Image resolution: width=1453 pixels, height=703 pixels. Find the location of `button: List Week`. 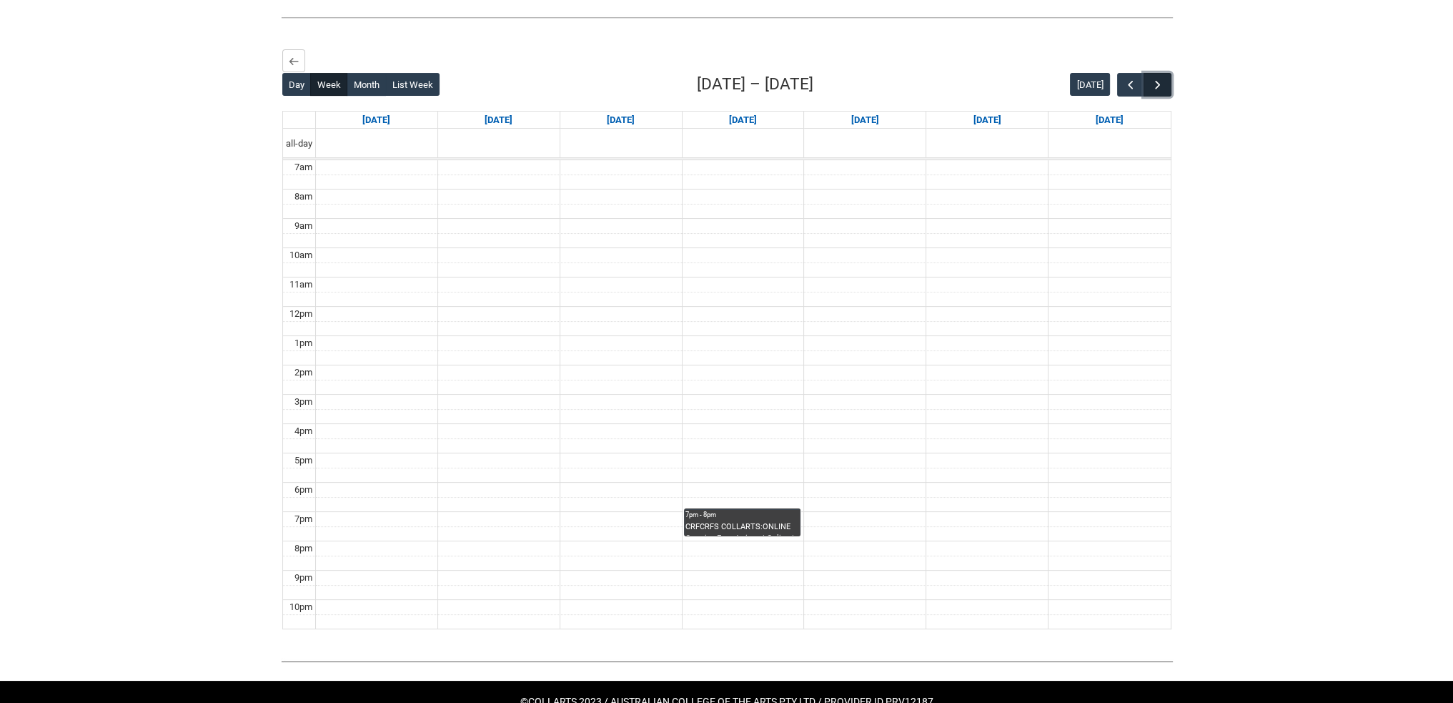

button: List Week is located at coordinates (412, 84).